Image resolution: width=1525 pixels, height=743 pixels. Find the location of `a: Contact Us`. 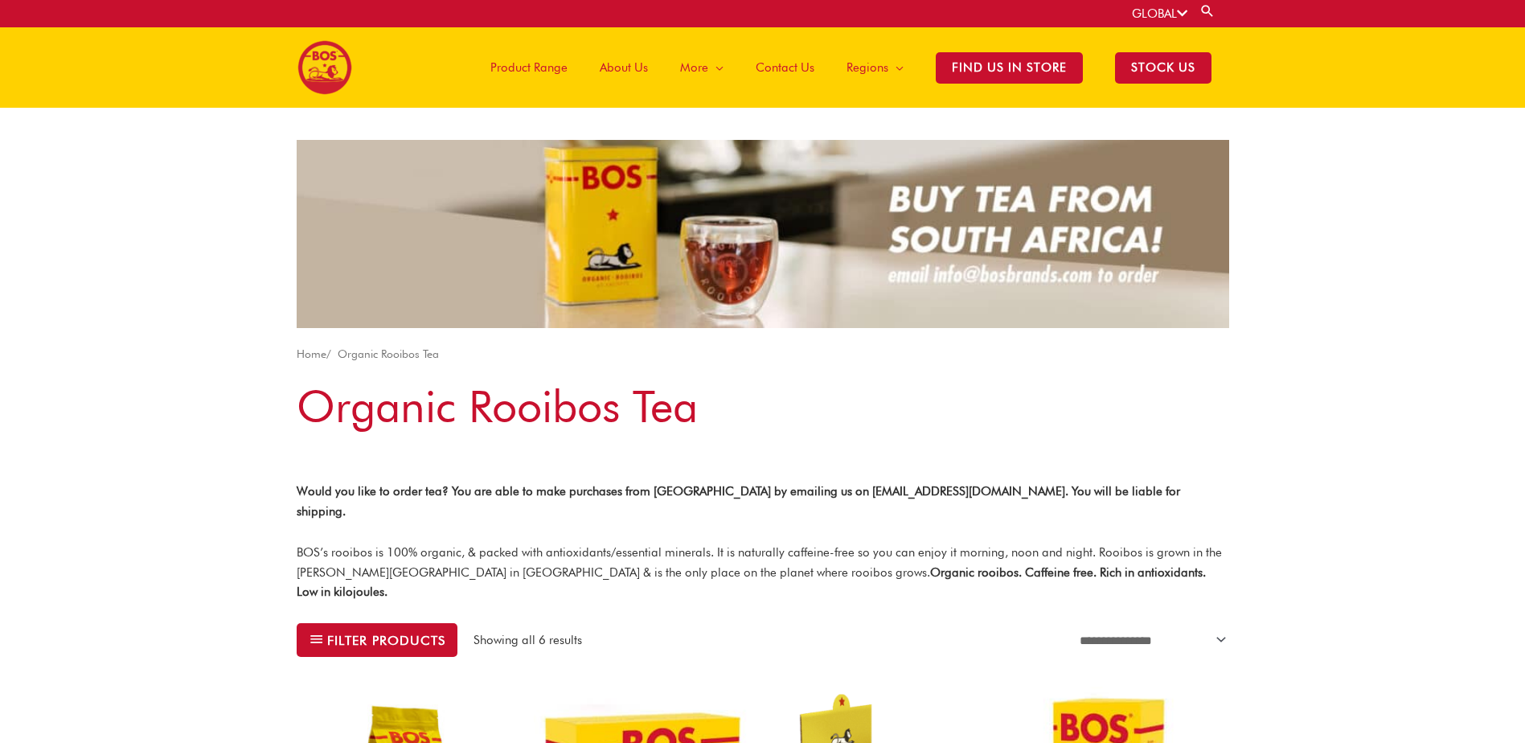

a: Contact Us is located at coordinates (785, 68).